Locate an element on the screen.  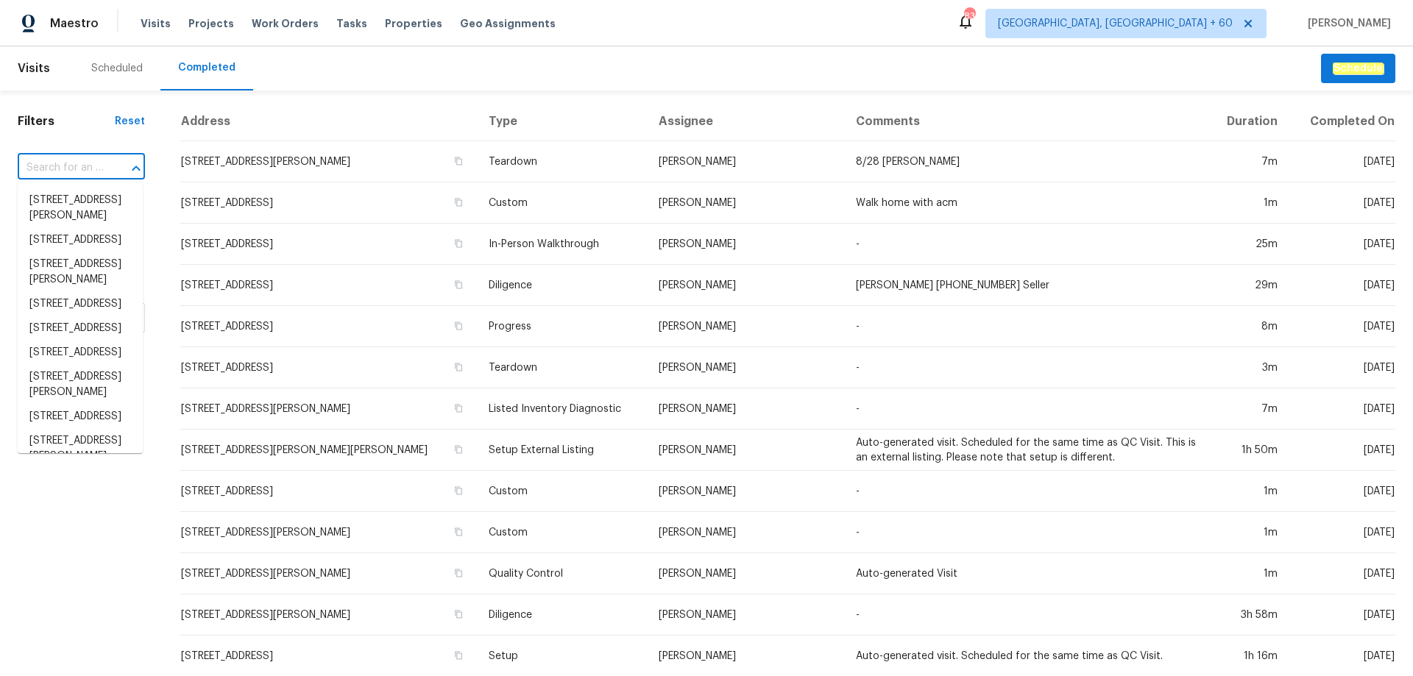
button: Schedule is located at coordinates (1358, 68).